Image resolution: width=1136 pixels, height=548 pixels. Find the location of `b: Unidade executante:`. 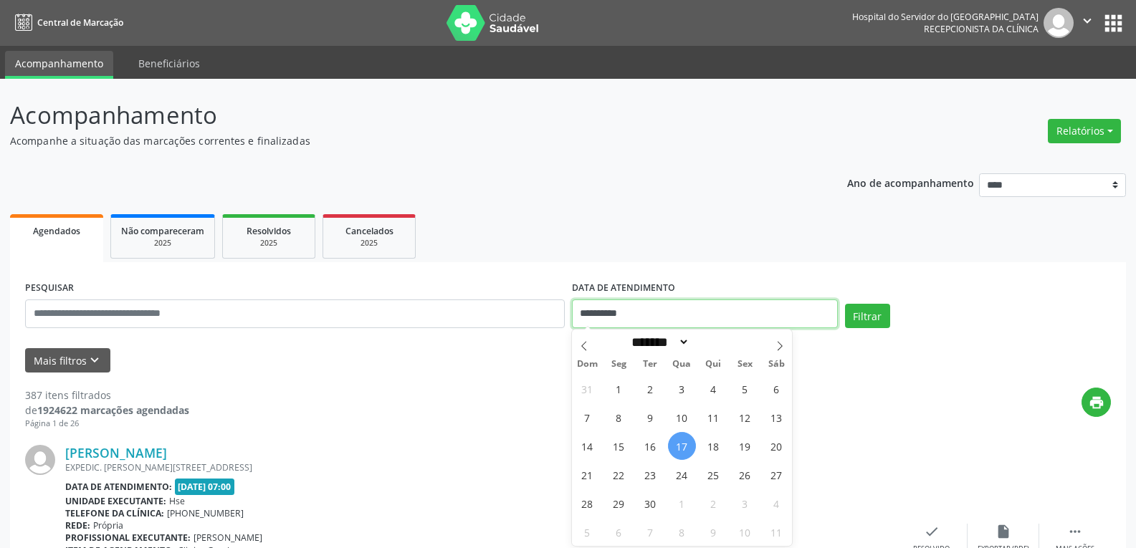

b: Unidade executante: is located at coordinates (115, 501).